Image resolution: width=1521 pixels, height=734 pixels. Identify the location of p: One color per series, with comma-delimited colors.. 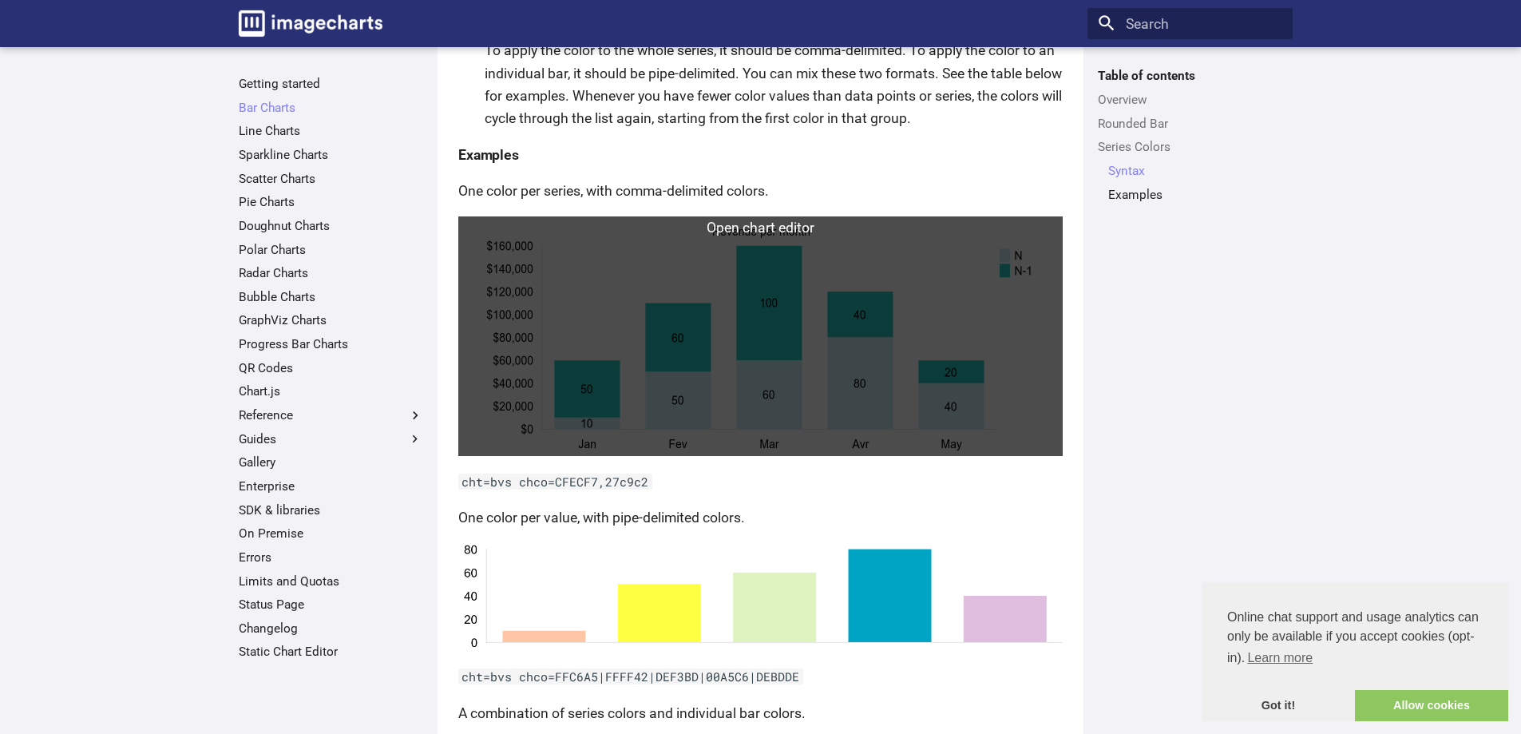
(760, 191).